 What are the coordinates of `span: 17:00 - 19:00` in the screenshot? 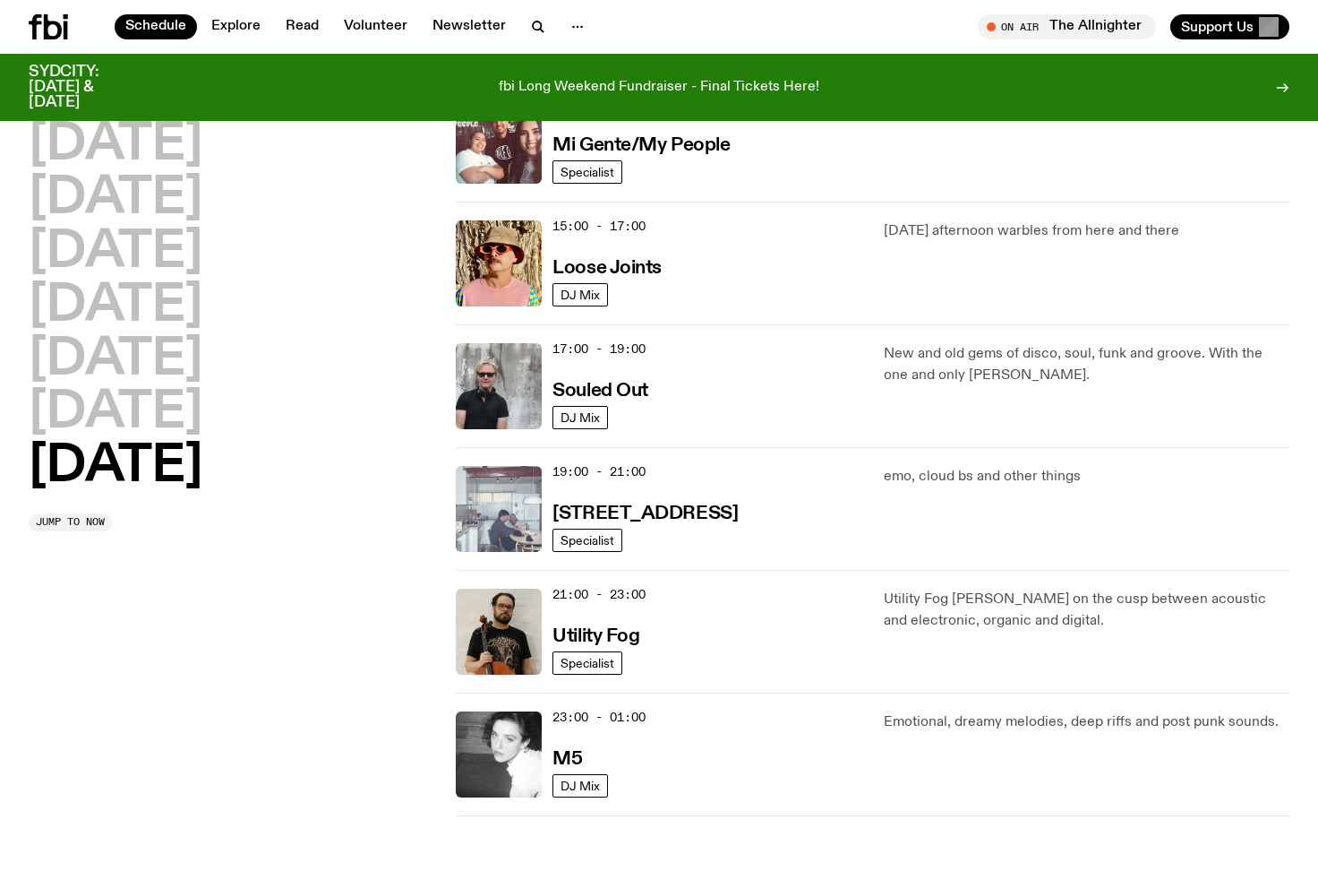 It's located at (599, 348).